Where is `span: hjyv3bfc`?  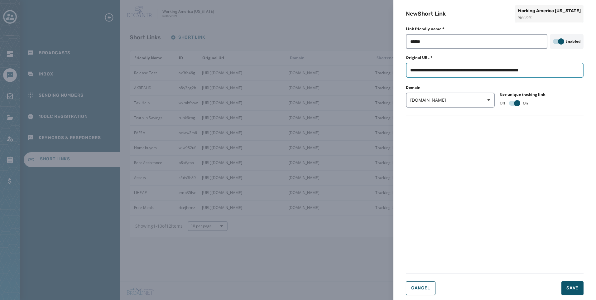 span: hjyv3bfc is located at coordinates (550, 17).